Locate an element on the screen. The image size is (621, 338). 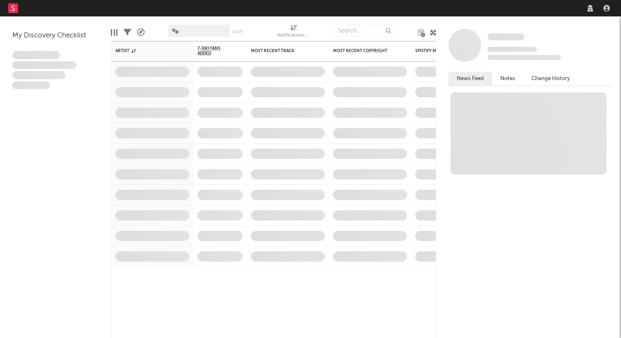
button: Notes is located at coordinates (508, 78).